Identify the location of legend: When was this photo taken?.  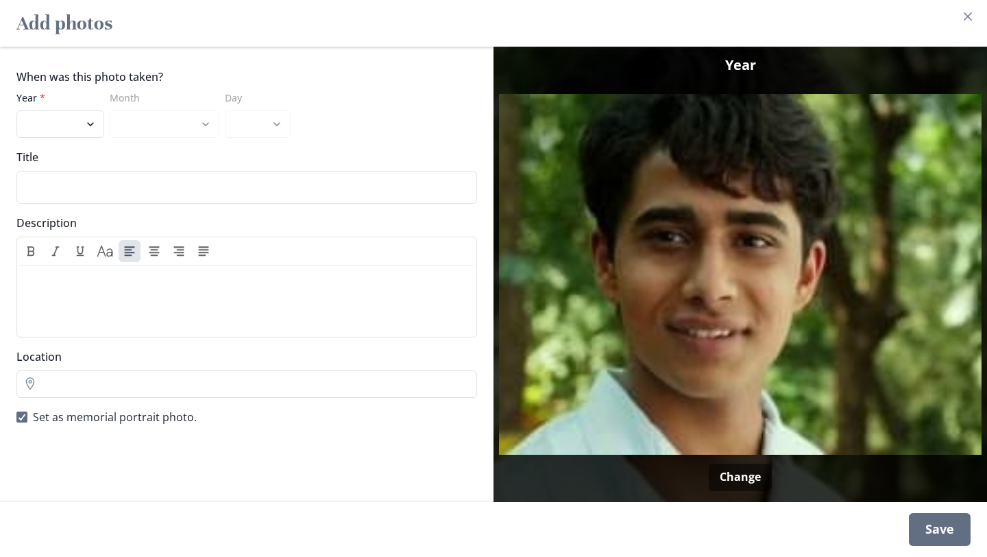
(90, 77).